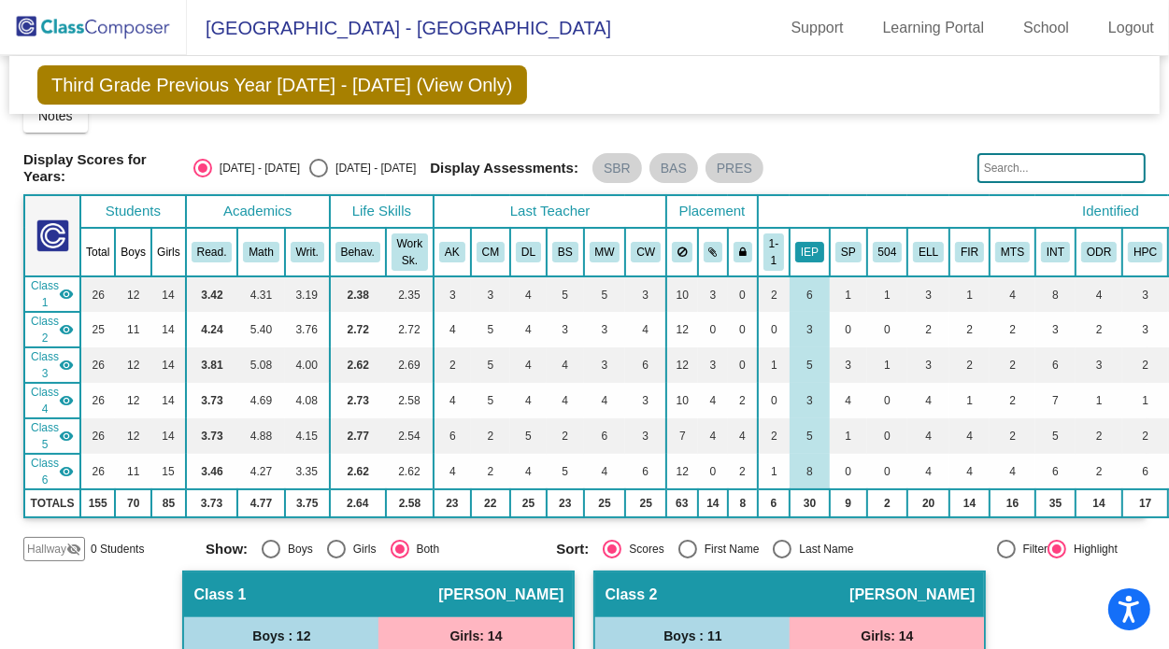 This screenshot has width=1169, height=649. What do you see at coordinates (818, 28) in the screenshot?
I see `a: Support` at bounding box center [818, 28].